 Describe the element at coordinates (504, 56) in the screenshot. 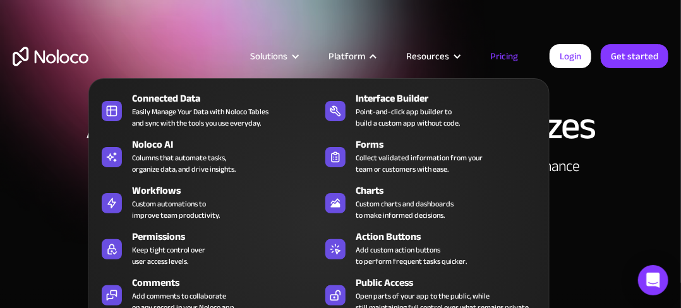

I see `a: Pricing` at that location.